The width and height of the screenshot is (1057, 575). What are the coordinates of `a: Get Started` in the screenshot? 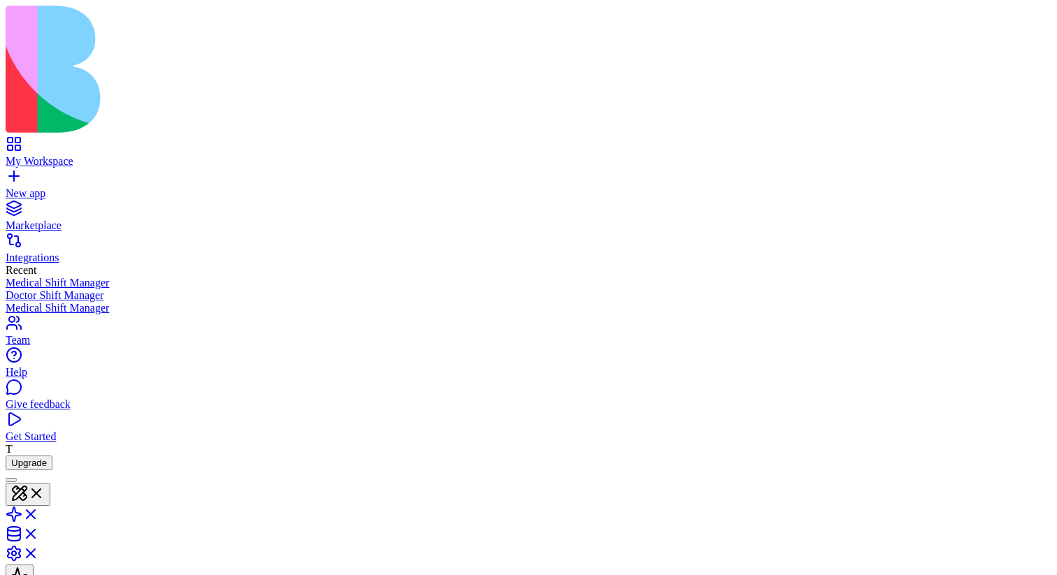 It's located at (528, 430).